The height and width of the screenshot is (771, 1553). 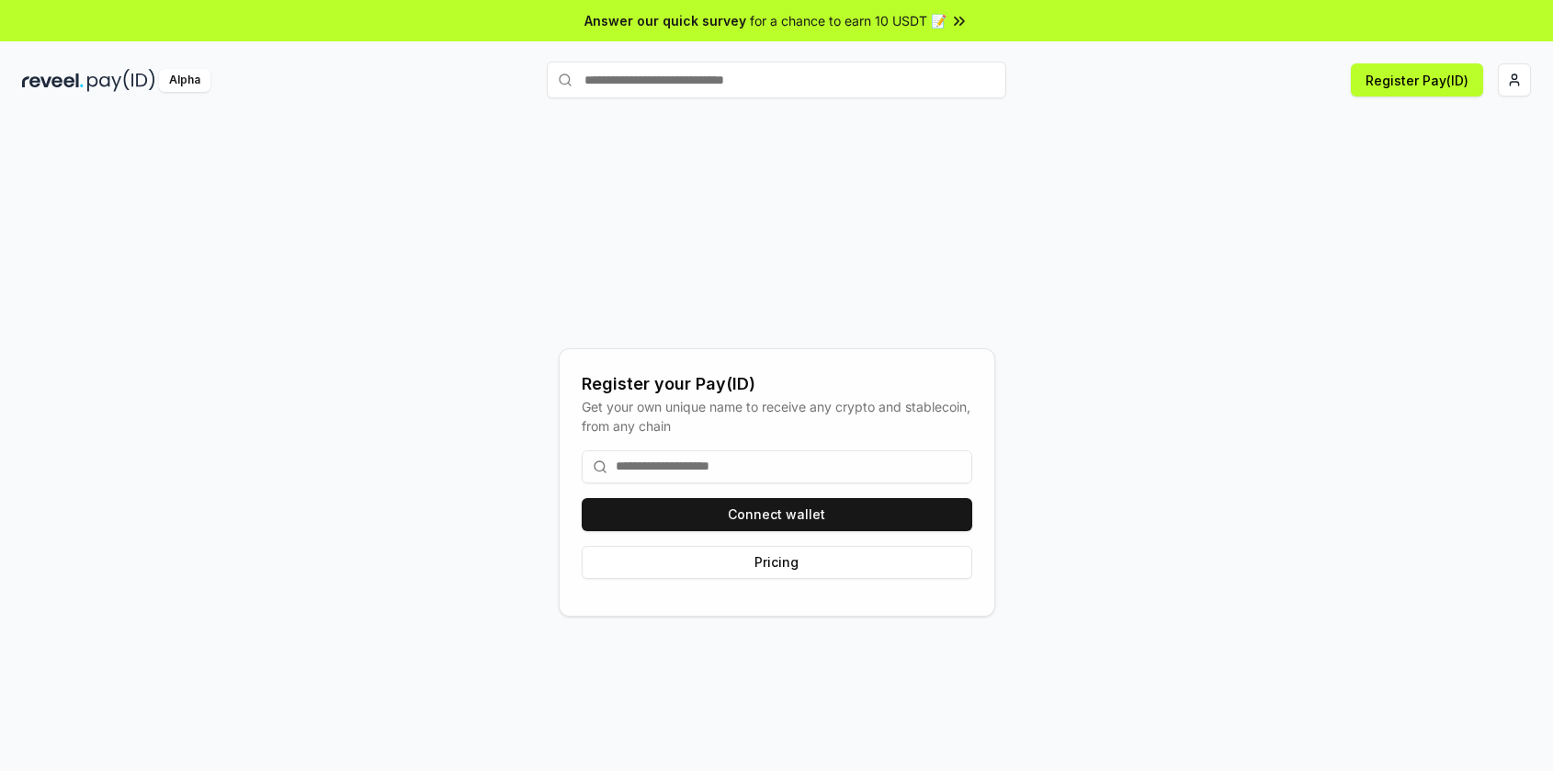 What do you see at coordinates (121, 80) in the screenshot?
I see `img: pay_id` at bounding box center [121, 80].